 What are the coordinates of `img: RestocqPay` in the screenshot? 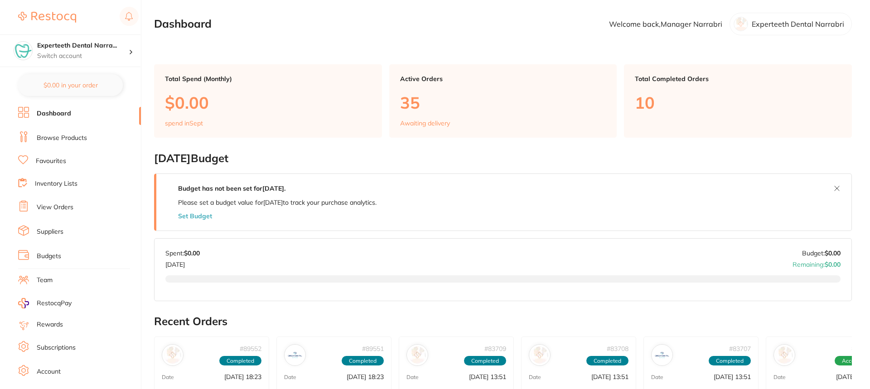 It's located at (24, 303).